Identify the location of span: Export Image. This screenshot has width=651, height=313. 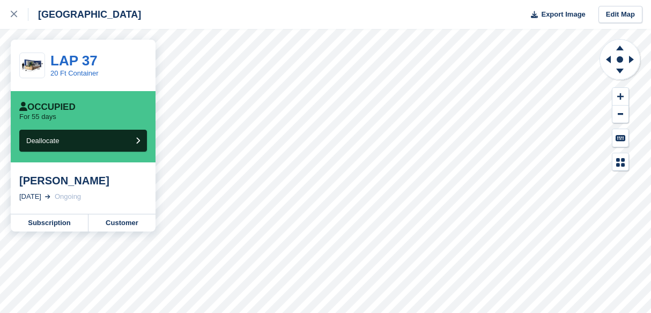
(563, 14).